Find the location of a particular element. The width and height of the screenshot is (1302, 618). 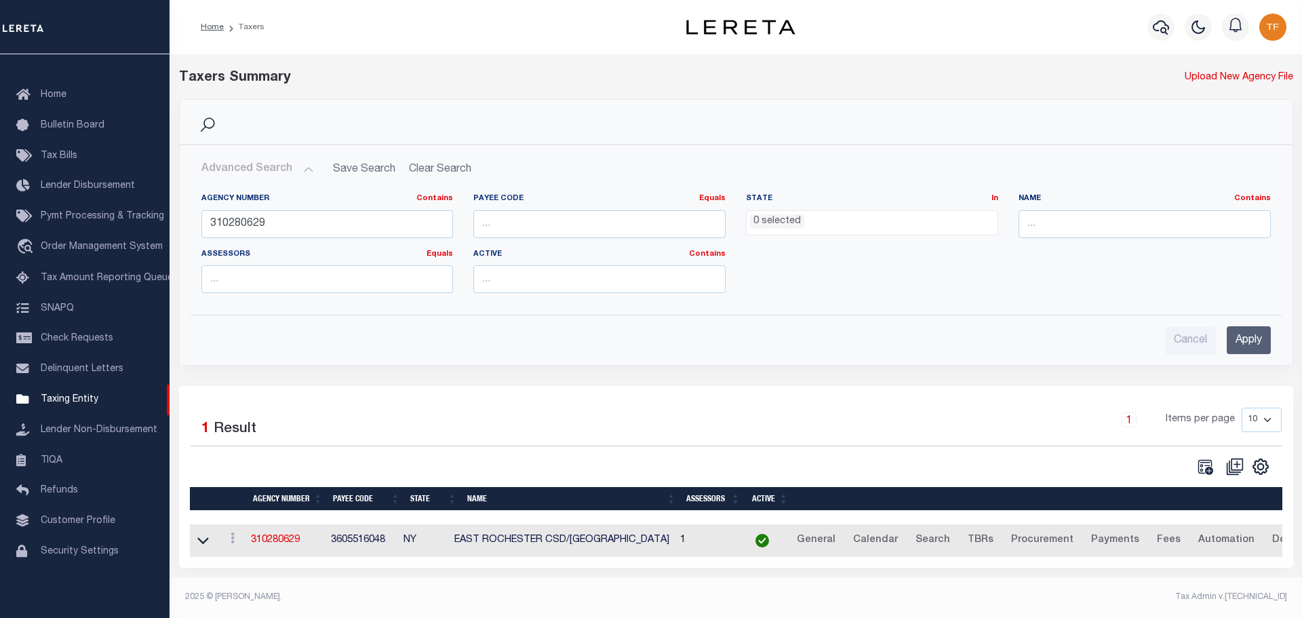

div: Taxers Summary is located at coordinates (594, 78).